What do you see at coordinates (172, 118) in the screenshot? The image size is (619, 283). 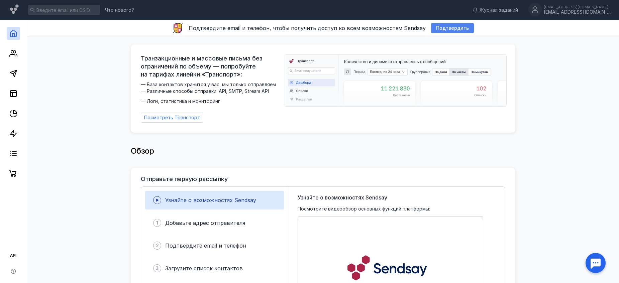 I see `span: Посмотреть Транспорт` at bounding box center [172, 118].